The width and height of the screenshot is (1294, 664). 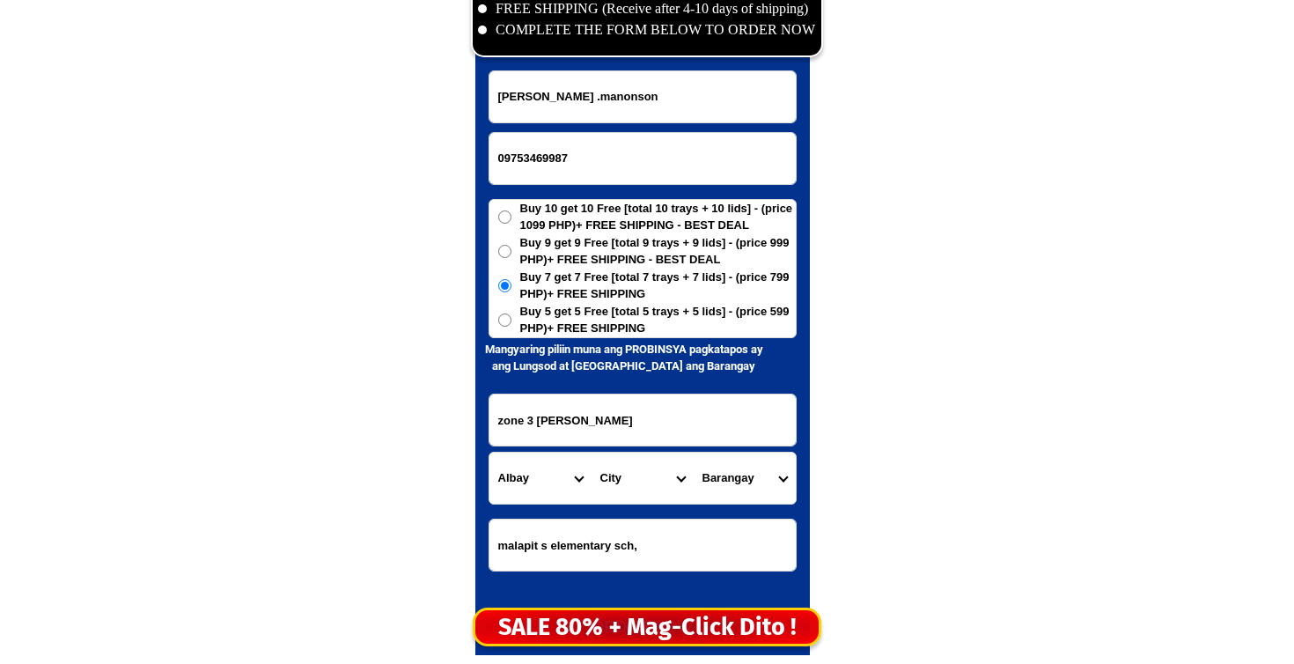 I want to click on div: SALE 80% + Mag-Click Dito !, so click(x=647, y=627).